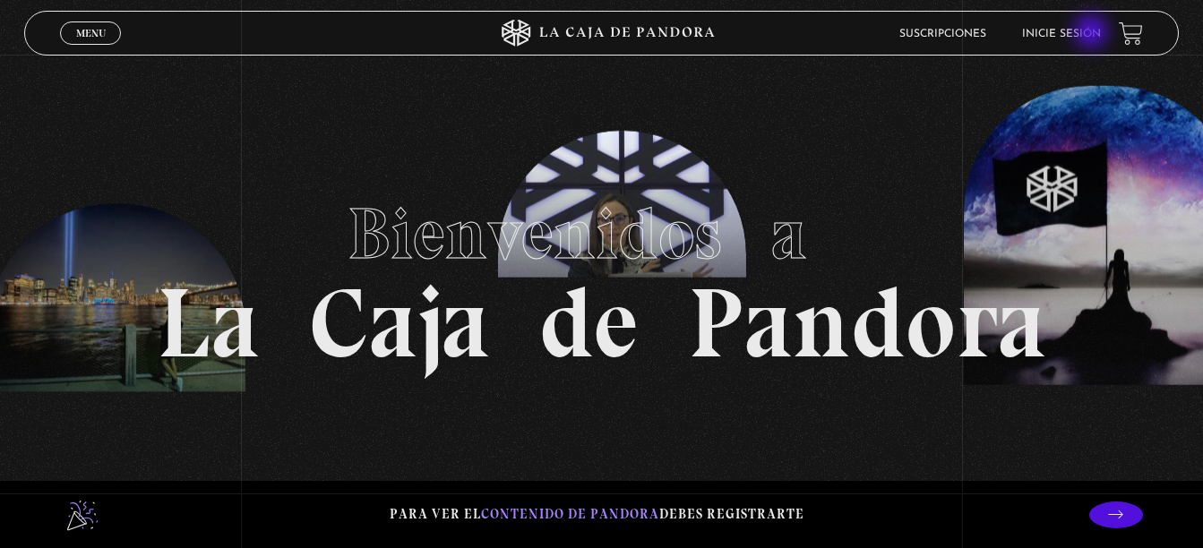 Image resolution: width=1203 pixels, height=548 pixels. Describe the element at coordinates (1061, 34) in the screenshot. I see `a: Inicie sesión` at that location.